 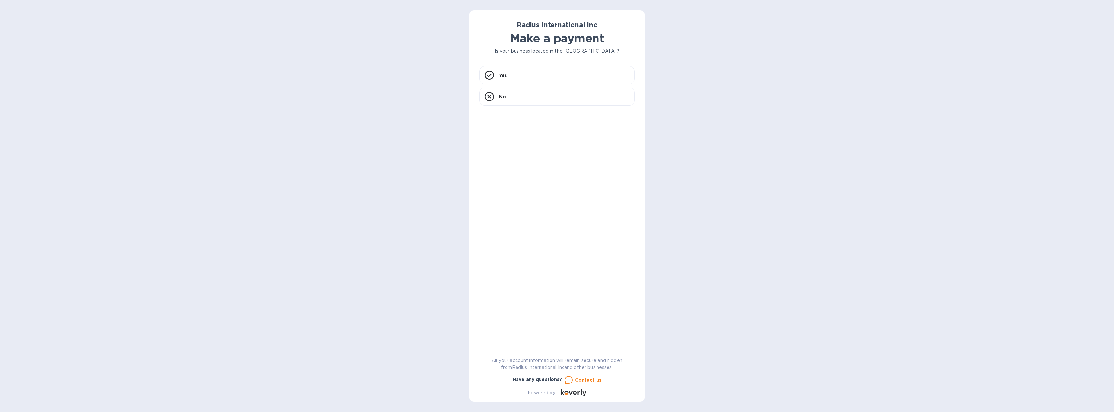 I want to click on p: No, so click(x=502, y=97).